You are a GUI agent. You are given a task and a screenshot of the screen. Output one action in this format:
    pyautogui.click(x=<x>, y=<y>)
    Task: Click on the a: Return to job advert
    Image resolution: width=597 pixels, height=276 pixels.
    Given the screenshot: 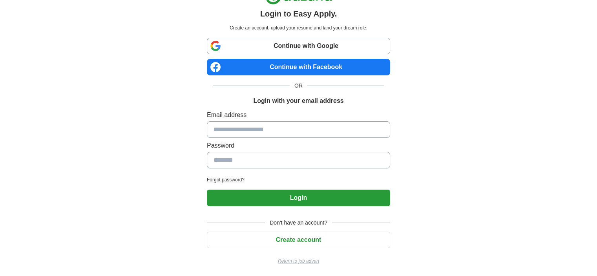 What is the action you would take?
    pyautogui.click(x=298, y=261)
    